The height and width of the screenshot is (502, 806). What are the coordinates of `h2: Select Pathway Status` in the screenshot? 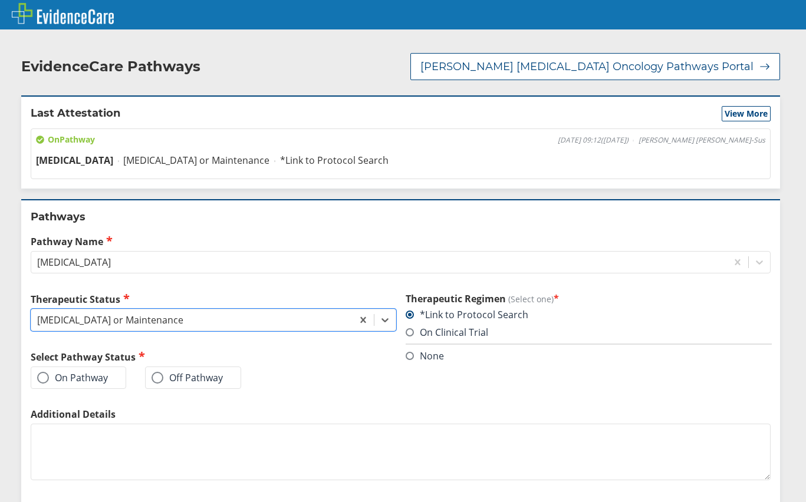 It's located at (213, 357).